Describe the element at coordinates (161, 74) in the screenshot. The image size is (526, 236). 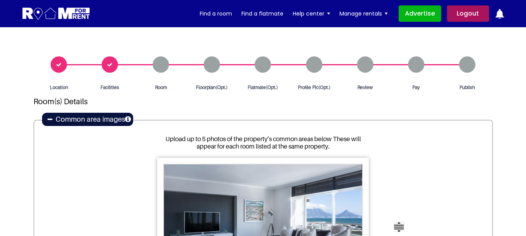
I see `a: Room` at that location.